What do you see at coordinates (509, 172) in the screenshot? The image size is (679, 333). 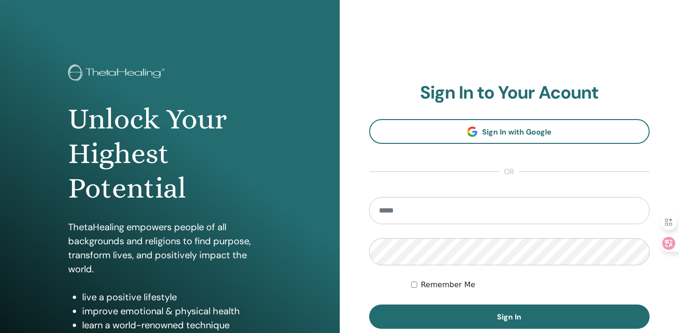 I see `span: or` at bounding box center [509, 172].